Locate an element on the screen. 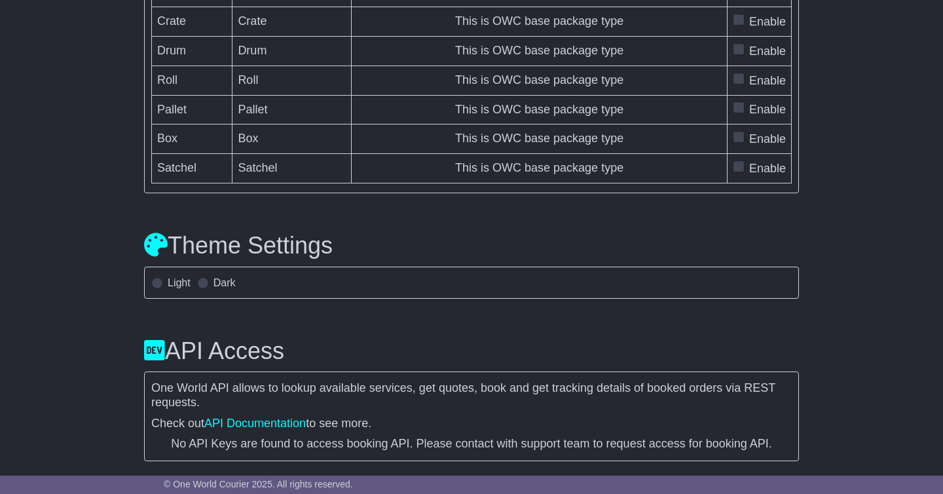 Image resolution: width=943 pixels, height=494 pixels. label: Dark is located at coordinates (225, 282).